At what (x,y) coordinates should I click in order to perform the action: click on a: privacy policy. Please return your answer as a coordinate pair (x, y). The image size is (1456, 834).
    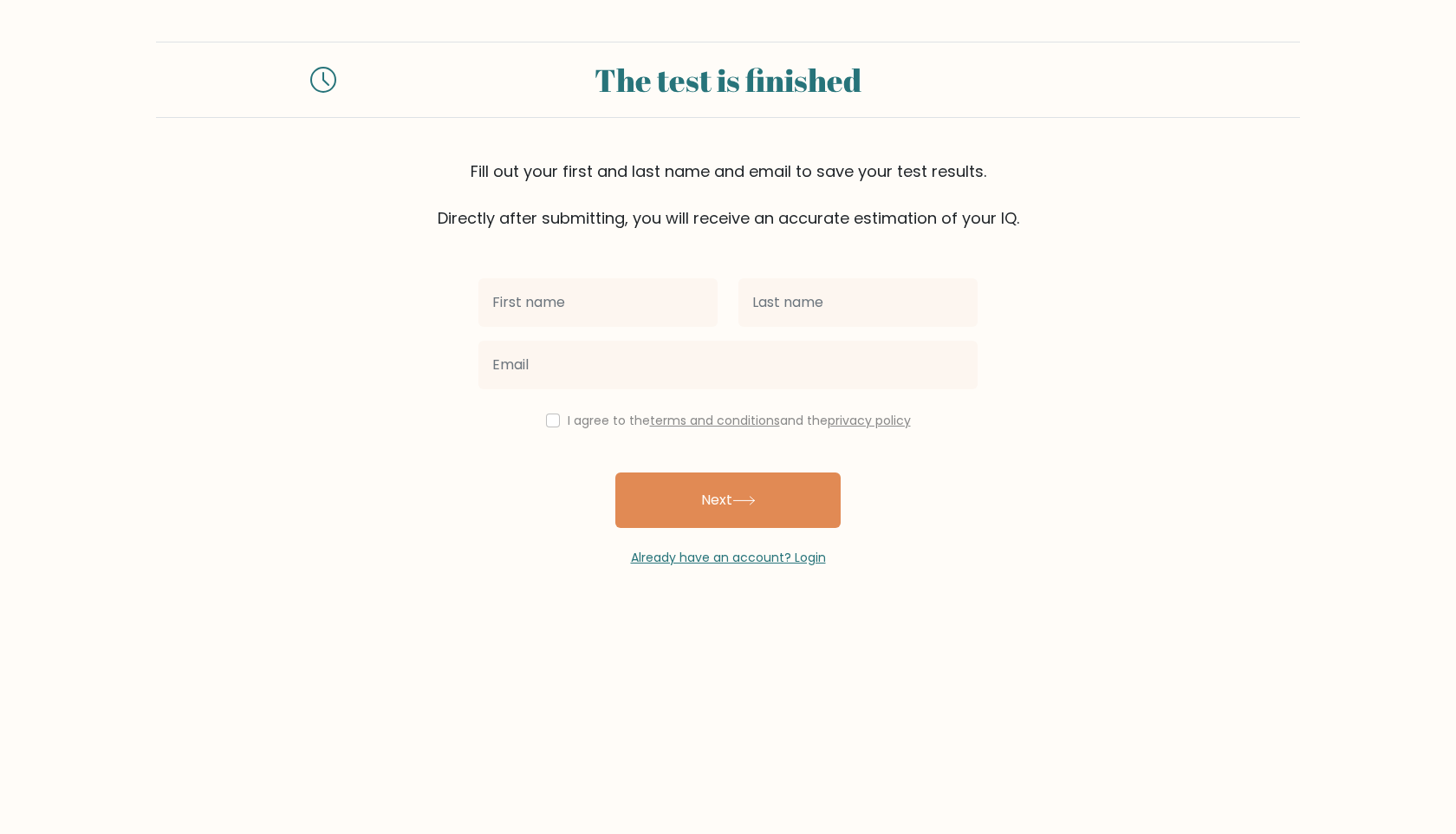
    Looking at the image, I should click on (869, 420).